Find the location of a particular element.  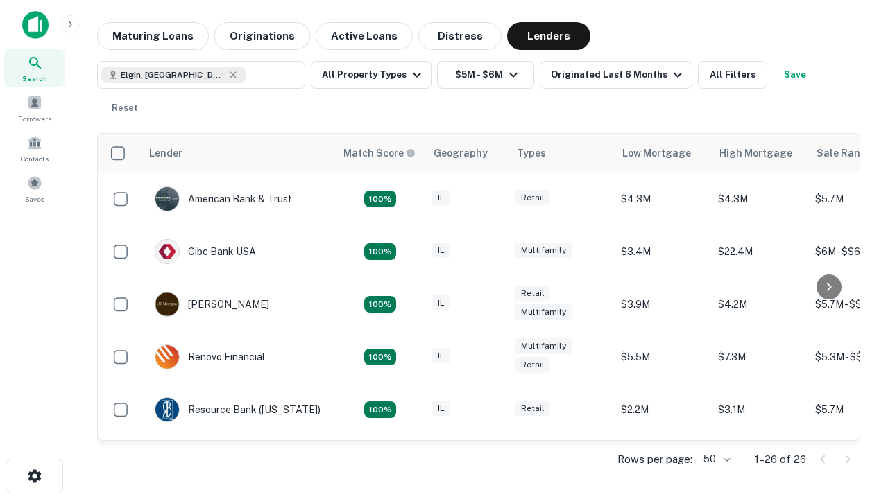

div: Chat Widget is located at coordinates (853, 422).